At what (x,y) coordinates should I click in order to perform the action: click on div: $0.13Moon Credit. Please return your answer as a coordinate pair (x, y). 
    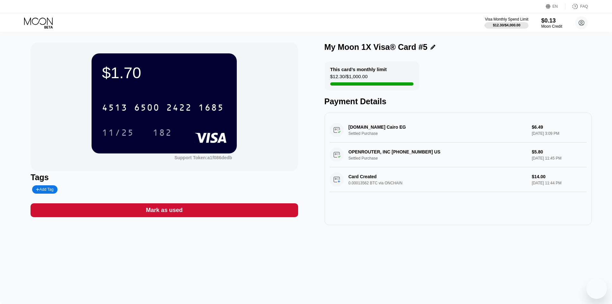
    Looking at the image, I should click on (552, 23).